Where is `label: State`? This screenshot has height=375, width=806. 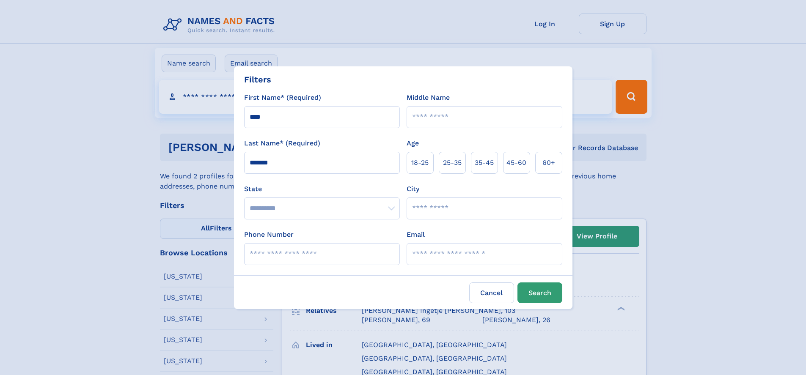 label: State is located at coordinates (322, 189).